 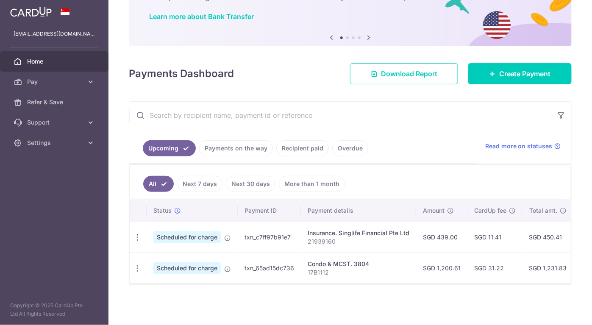 I want to click on a: Learn more about Bank Transfer, so click(x=201, y=17).